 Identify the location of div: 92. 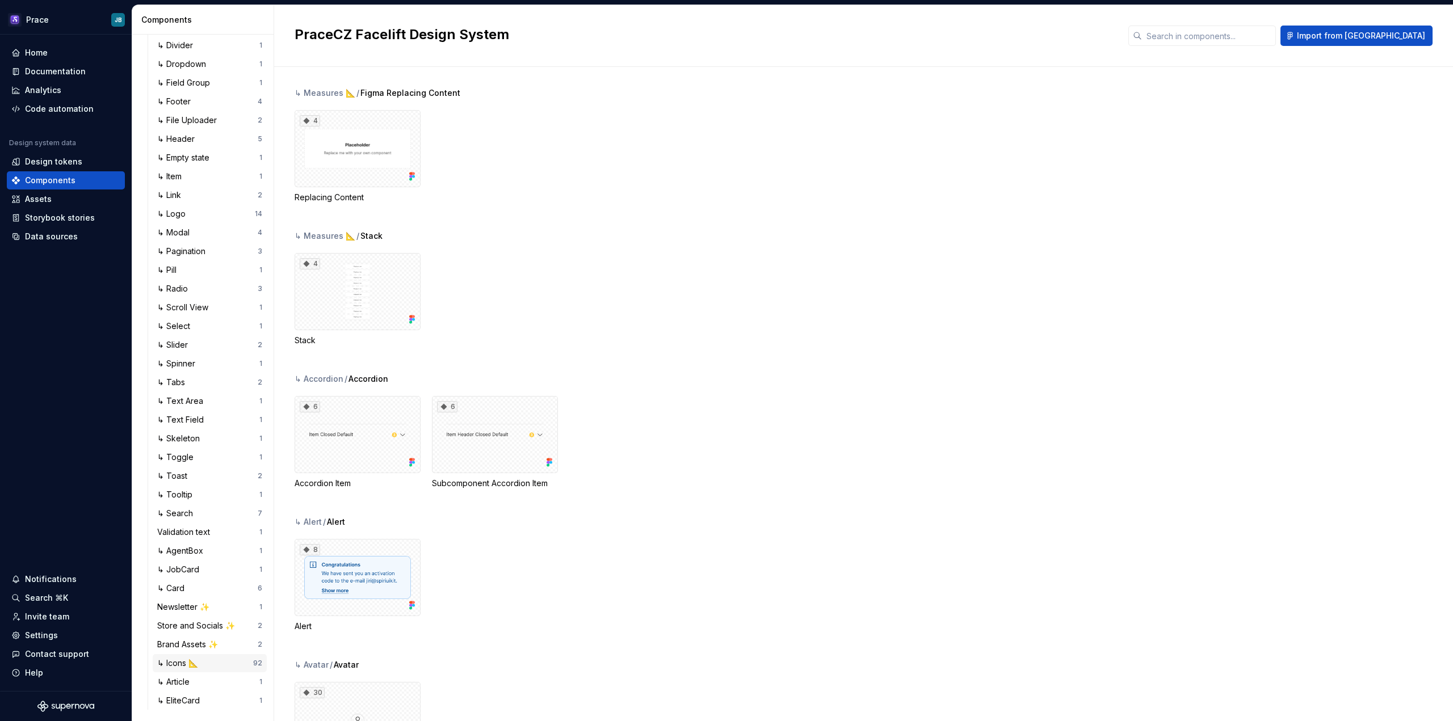
(258, 663).